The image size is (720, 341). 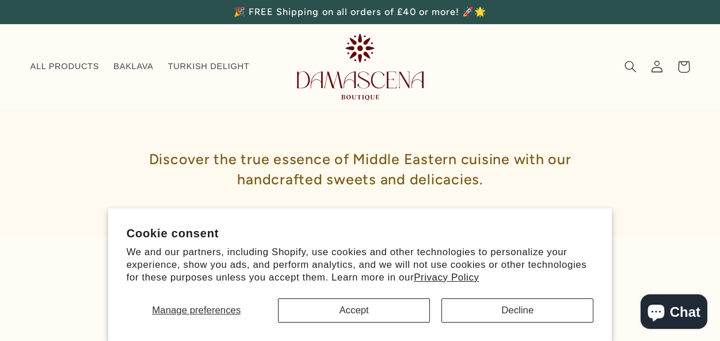 What do you see at coordinates (64, 67) in the screenshot?
I see `a: ALL PRODUCTS` at bounding box center [64, 67].